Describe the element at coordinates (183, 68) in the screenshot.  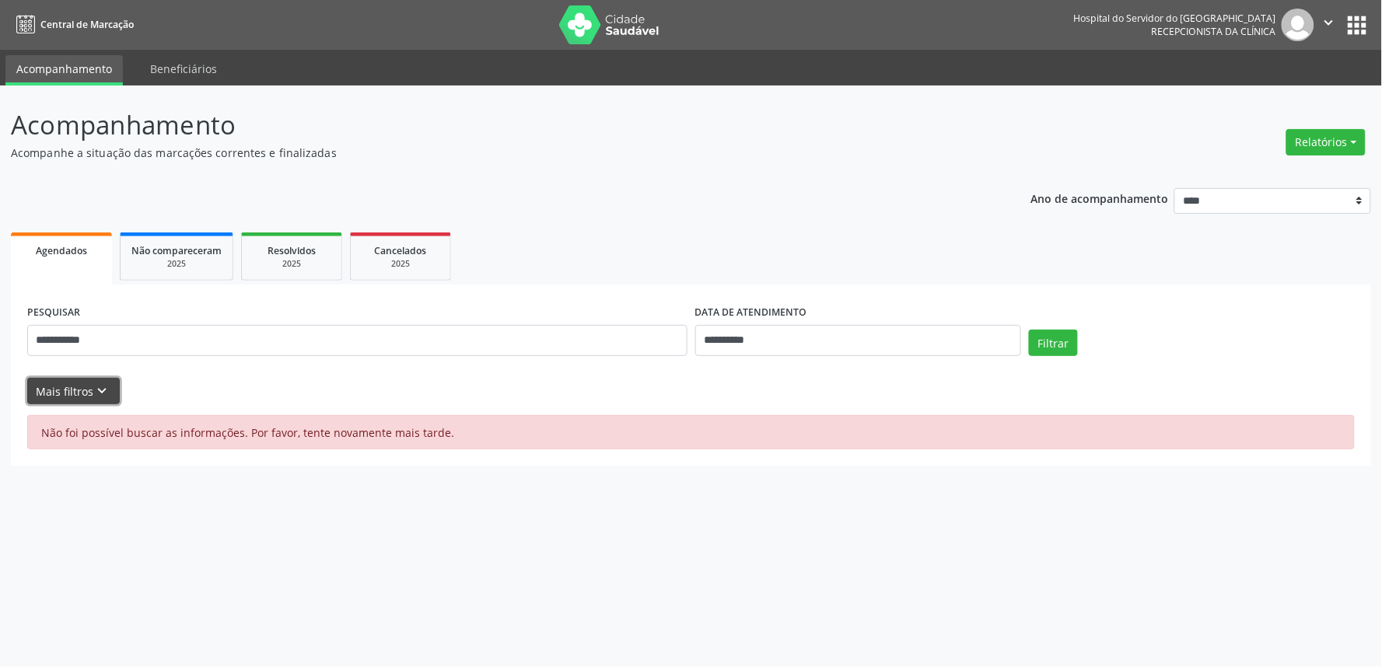
I see `a: Beneficiários` at that location.